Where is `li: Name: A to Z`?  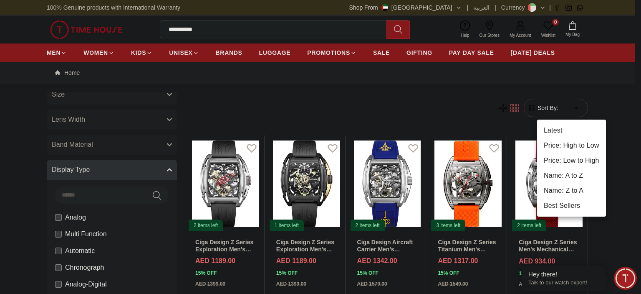 li: Name: A to Z is located at coordinates (572, 175).